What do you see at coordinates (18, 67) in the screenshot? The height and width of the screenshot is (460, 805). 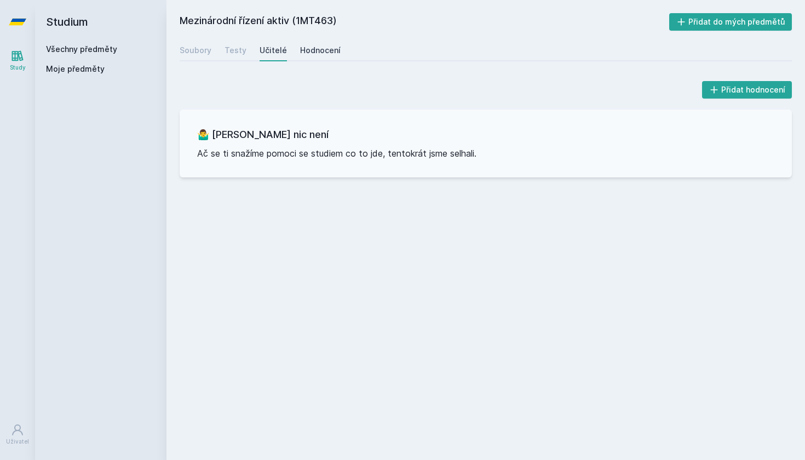 I see `div: Study` at bounding box center [18, 67].